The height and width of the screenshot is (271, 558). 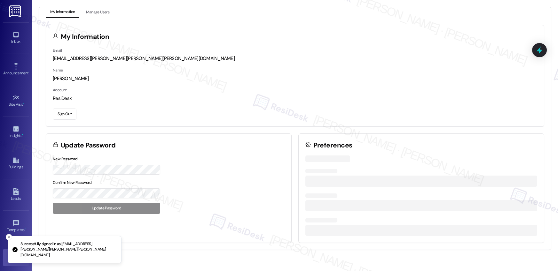 I want to click on a: Insights •, so click(x=16, y=132).